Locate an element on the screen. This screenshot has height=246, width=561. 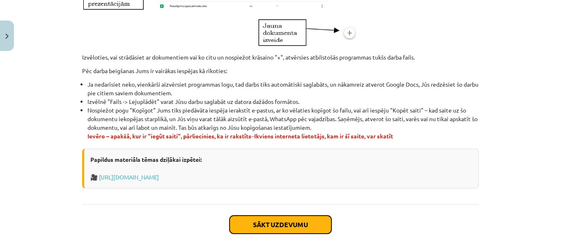
strong: Ikviens interneta lietotājs, kam ir šī saite, var skatīt is located at coordinates (324, 136).